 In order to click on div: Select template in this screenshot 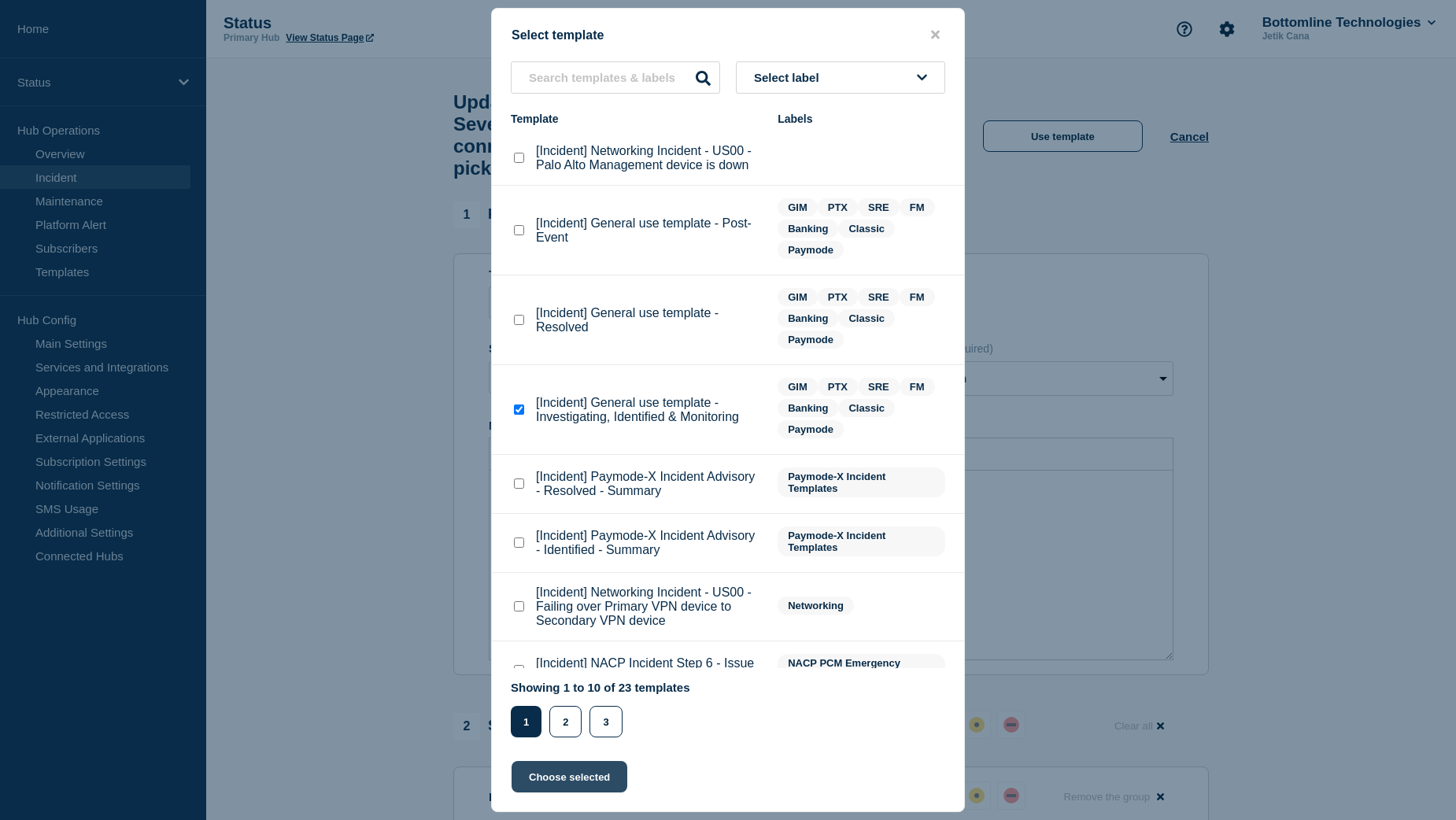, I will do `click(728, 35)`.